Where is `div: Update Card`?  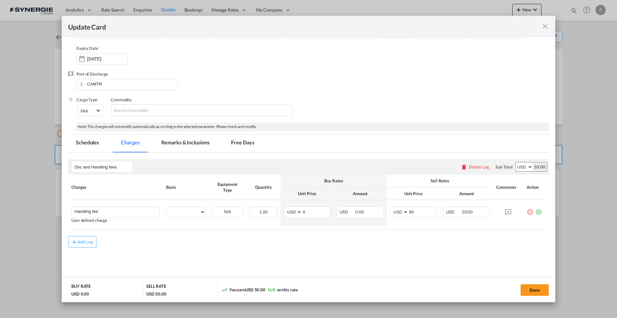
div: Update Card is located at coordinates (304, 26).